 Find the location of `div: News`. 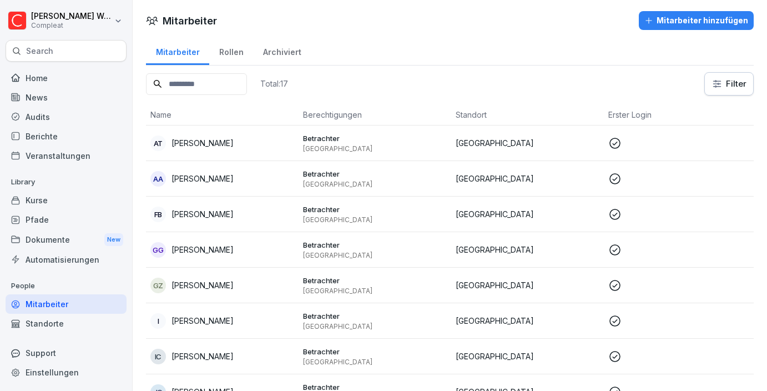

div: News is located at coordinates (66, 97).